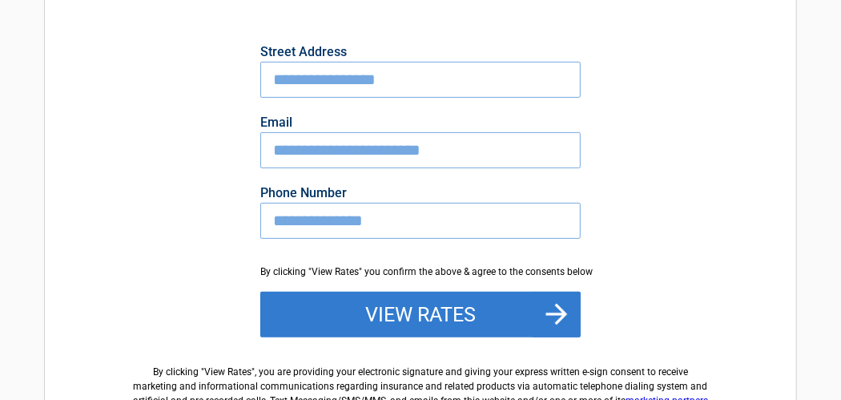 The width and height of the screenshot is (841, 400). Describe the element at coordinates (420, 315) in the screenshot. I see `button: View Rates` at that location.